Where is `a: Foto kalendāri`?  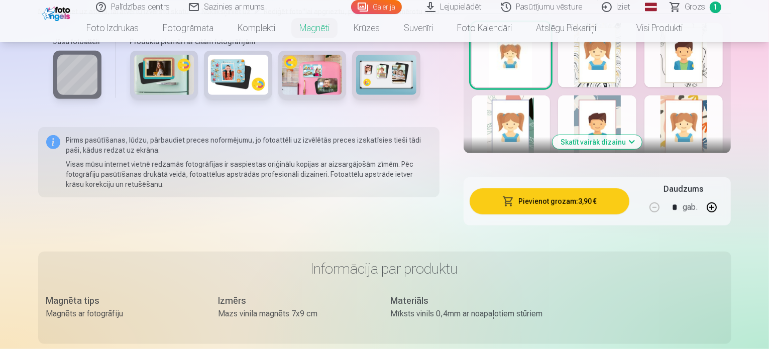
a: Foto kalendāri is located at coordinates (484, 28).